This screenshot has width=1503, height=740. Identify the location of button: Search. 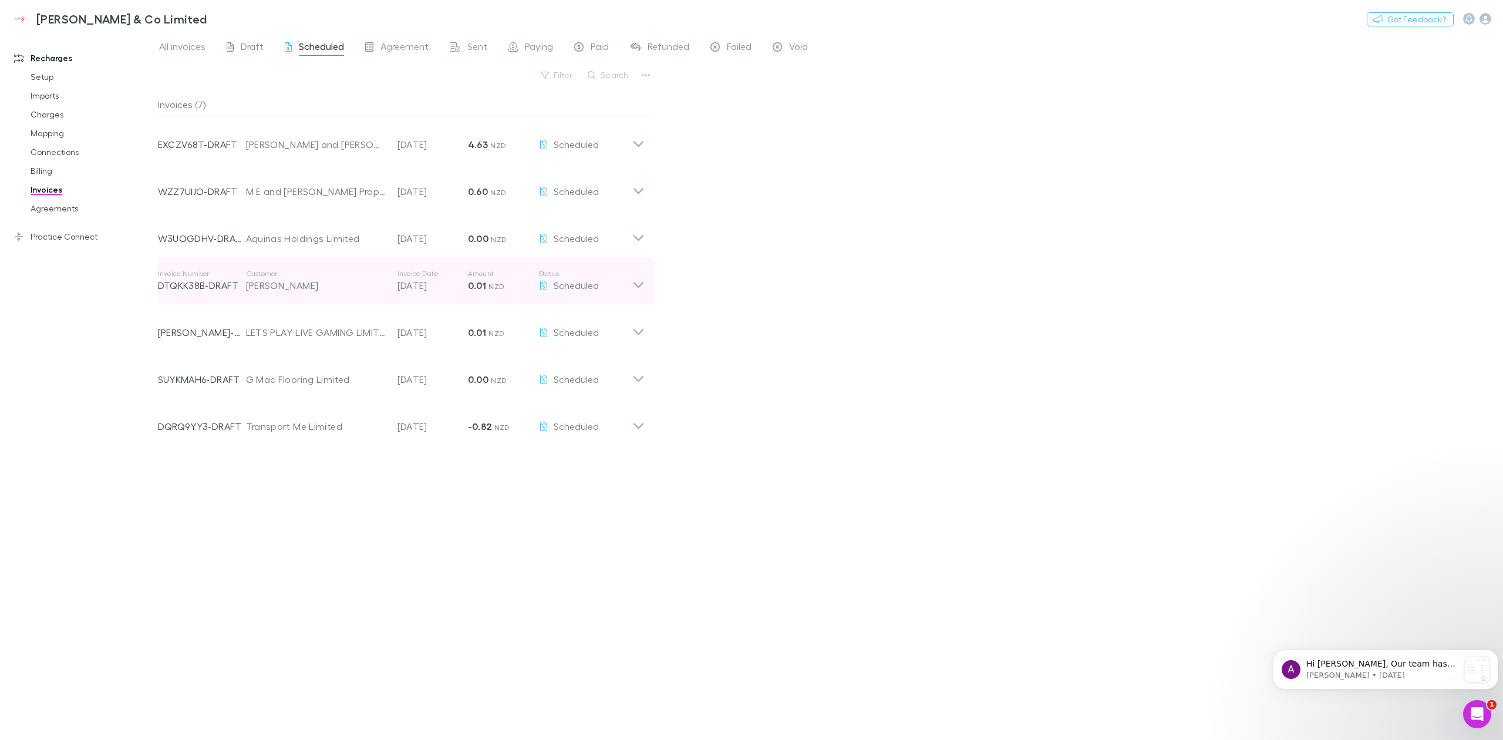
(608, 75).